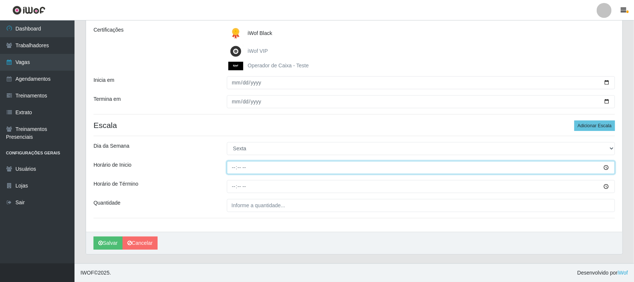 This screenshot has width=634, height=282. Describe the element at coordinates (113, 165) in the screenshot. I see `label: Horário de Inicio` at that location.